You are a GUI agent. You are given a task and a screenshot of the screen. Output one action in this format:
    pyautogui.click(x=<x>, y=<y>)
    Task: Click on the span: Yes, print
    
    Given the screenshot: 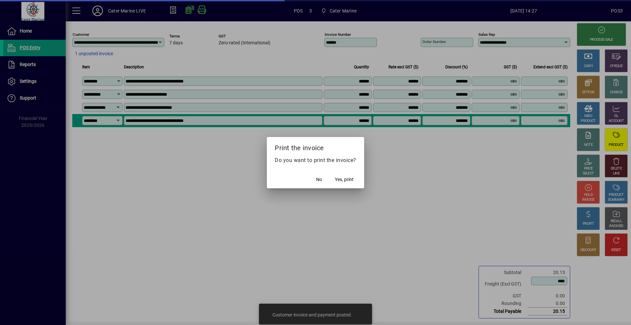 What is the action you would take?
    pyautogui.click(x=344, y=180)
    